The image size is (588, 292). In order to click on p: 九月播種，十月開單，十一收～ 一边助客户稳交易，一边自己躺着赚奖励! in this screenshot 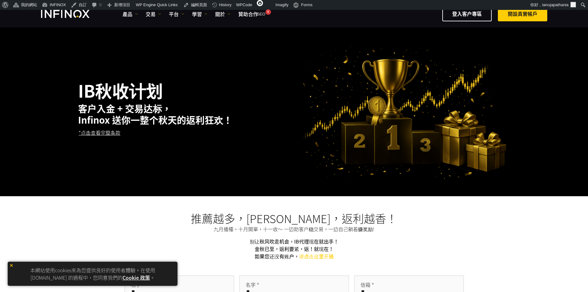, I will do `click(294, 229)`.